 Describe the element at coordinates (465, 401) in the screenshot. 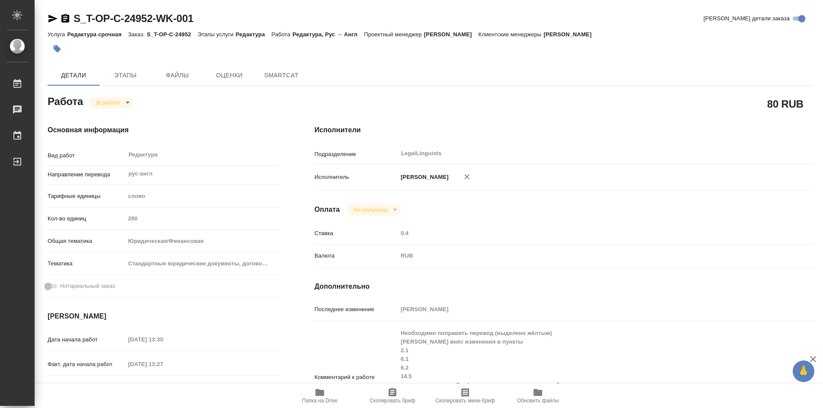

I see `span: Скопировать мини-бриф` at that location.